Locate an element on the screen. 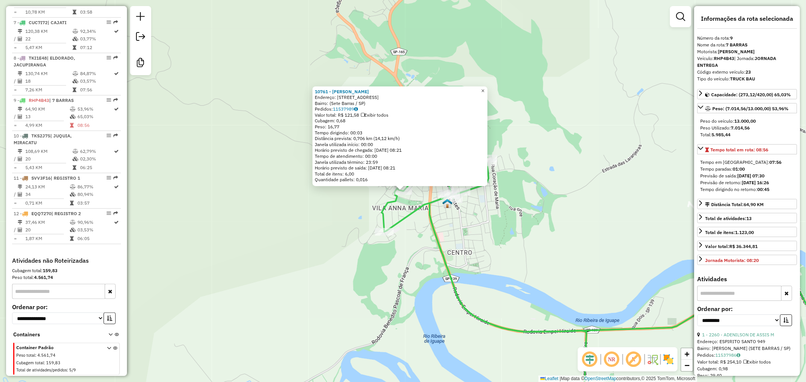  td: 1,87 KM is located at coordinates (47, 239).